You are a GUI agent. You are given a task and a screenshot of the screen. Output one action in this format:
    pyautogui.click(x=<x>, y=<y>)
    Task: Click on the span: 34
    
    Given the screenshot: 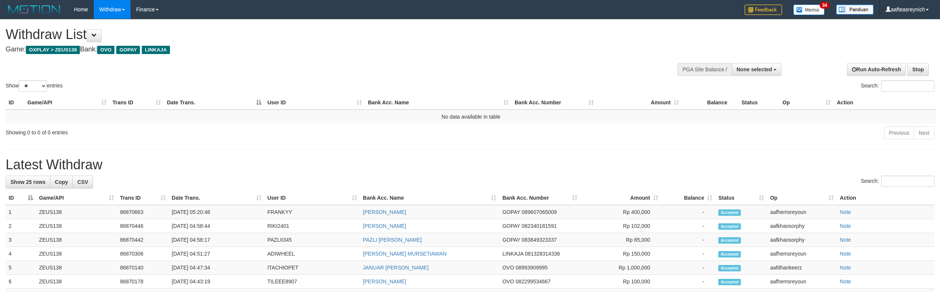 What is the action you would take?
    pyautogui.click(x=824, y=5)
    